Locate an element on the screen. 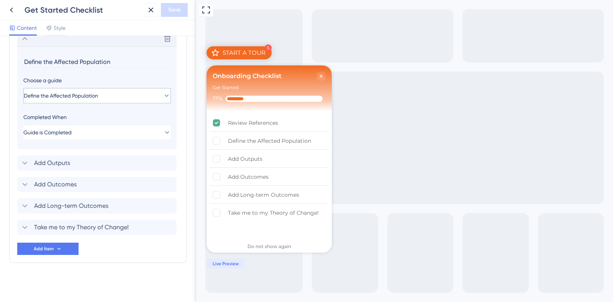  div: Add Outputs is incomplete. is located at coordinates (73, 159).